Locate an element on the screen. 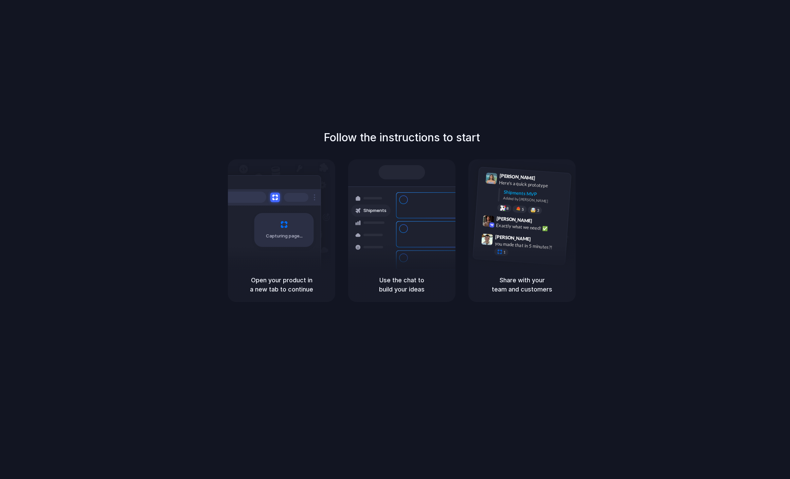  span: 9:41 AM is located at coordinates (544, 179).